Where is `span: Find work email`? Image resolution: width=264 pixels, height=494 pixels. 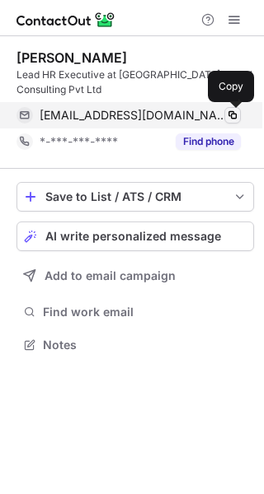
span: Find work email is located at coordinates (145, 312).